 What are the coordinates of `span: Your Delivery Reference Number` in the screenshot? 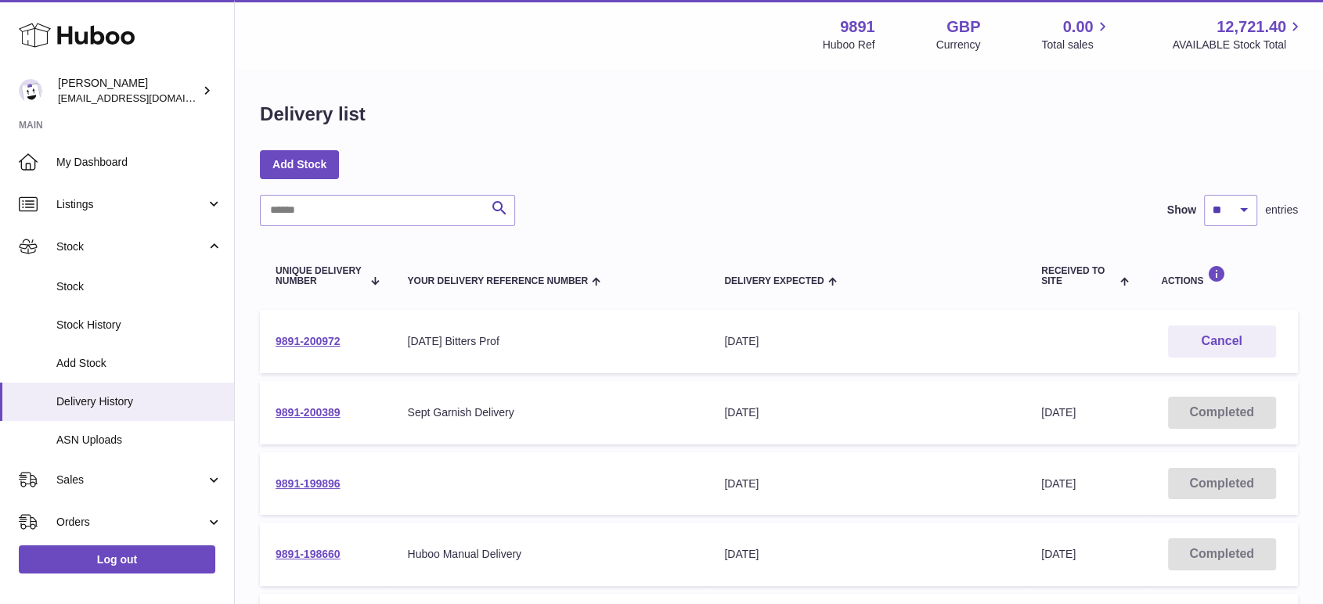 It's located at (497, 281).